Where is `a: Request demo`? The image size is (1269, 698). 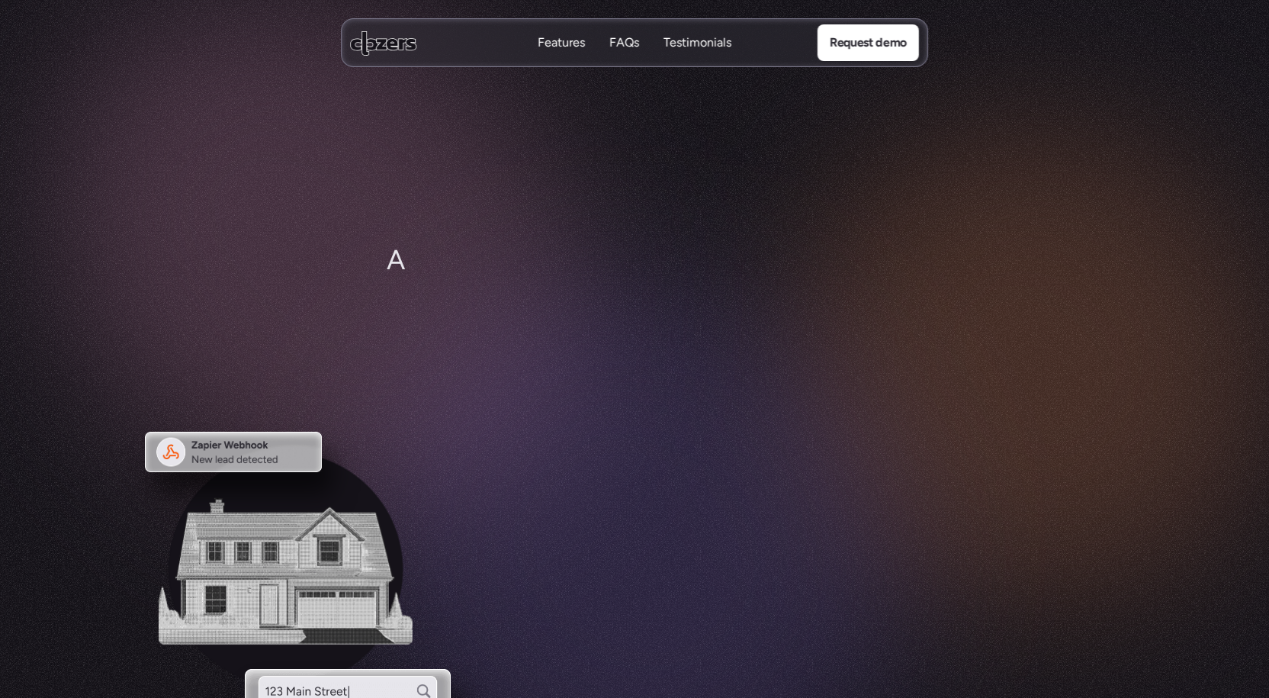 a: Request demo is located at coordinates (868, 43).